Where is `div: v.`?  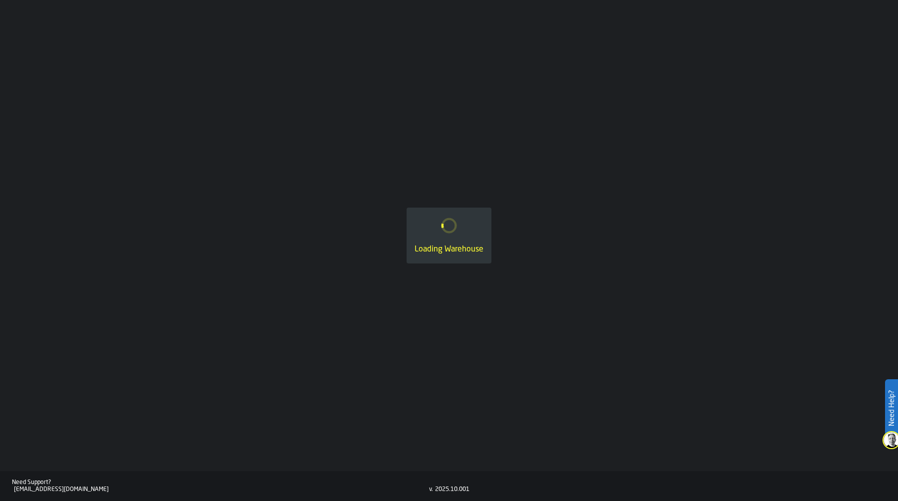
div: v. is located at coordinates (431, 490).